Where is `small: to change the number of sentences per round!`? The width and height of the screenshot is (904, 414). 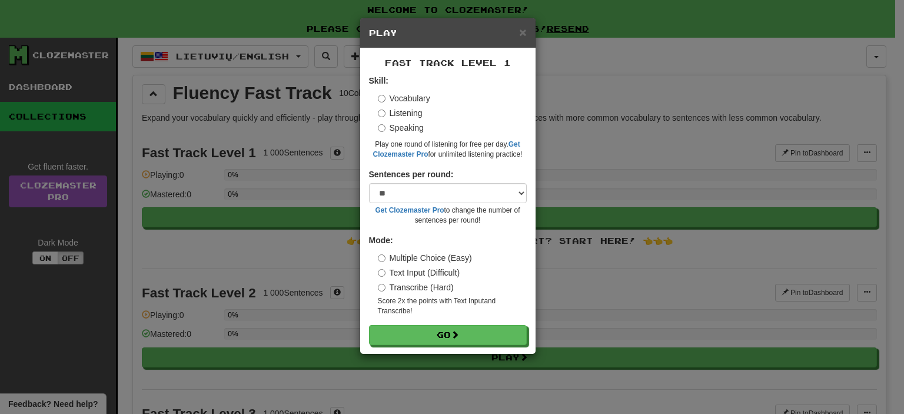
small: to change the number of sentences per round! is located at coordinates (448, 215).